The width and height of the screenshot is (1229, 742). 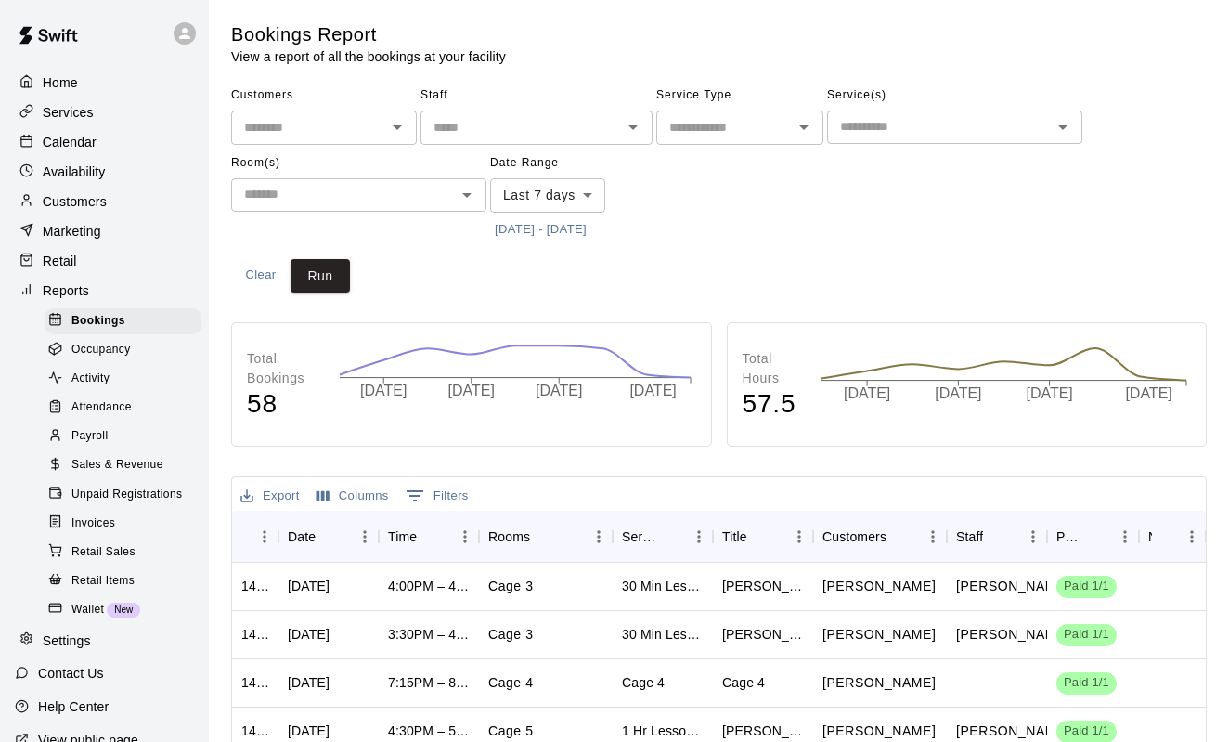 I want to click on div: Availability, so click(x=104, y=172).